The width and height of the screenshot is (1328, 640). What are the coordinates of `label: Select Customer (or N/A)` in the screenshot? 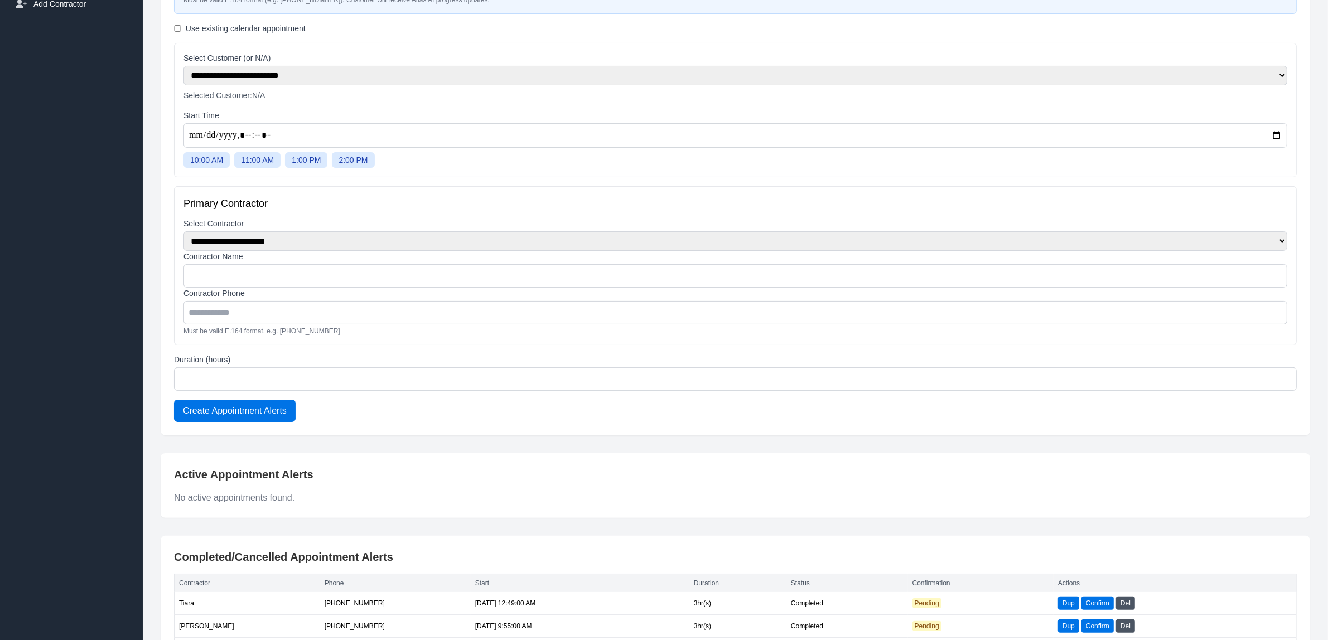 It's located at (735, 58).